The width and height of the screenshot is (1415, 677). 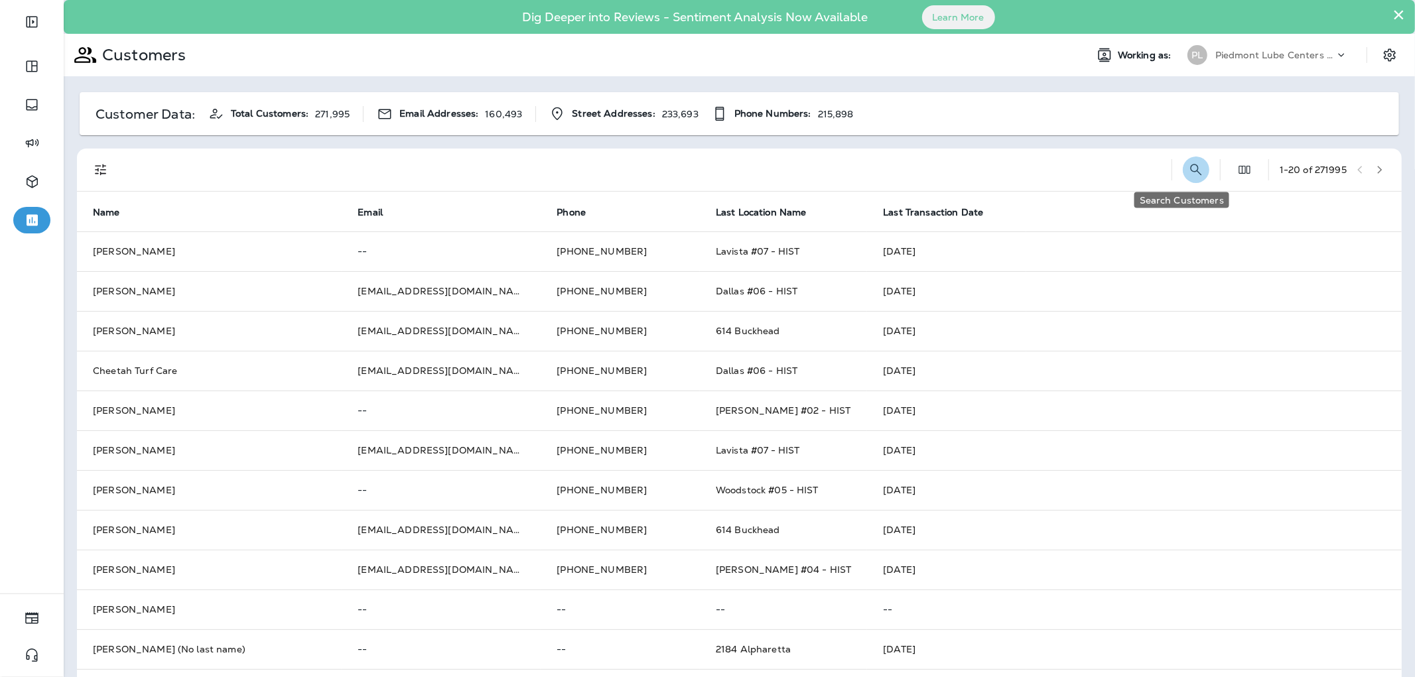 I want to click on button: Edit Fields, so click(x=1244, y=170).